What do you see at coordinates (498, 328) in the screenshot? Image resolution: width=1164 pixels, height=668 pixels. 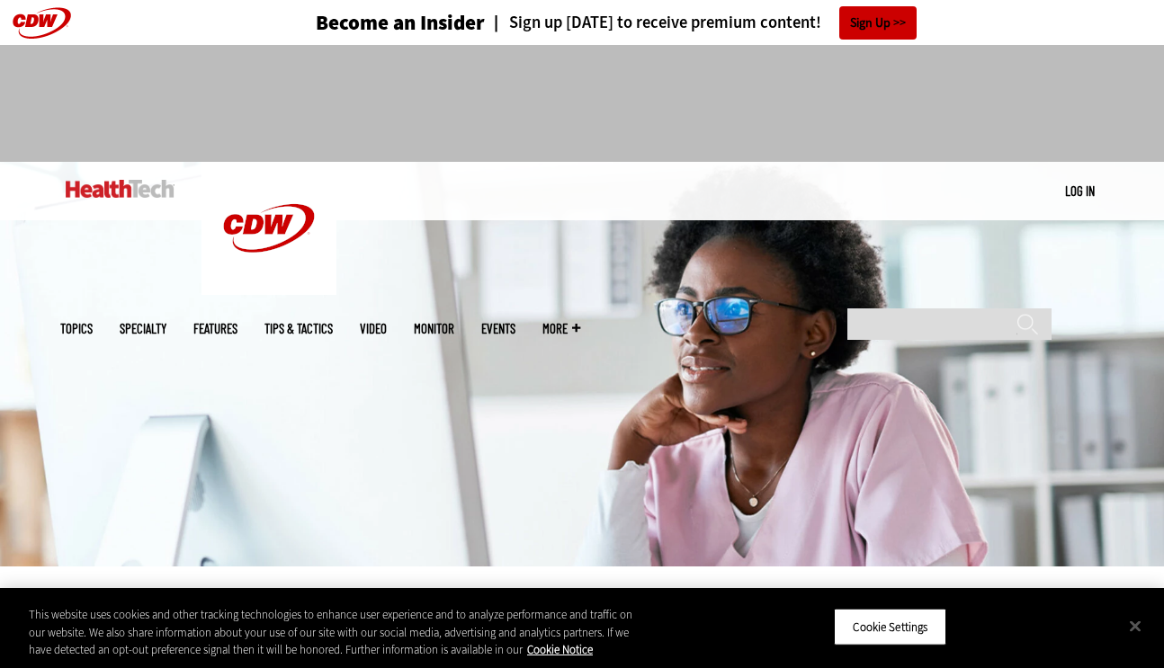 I see `a: Events` at bounding box center [498, 328].